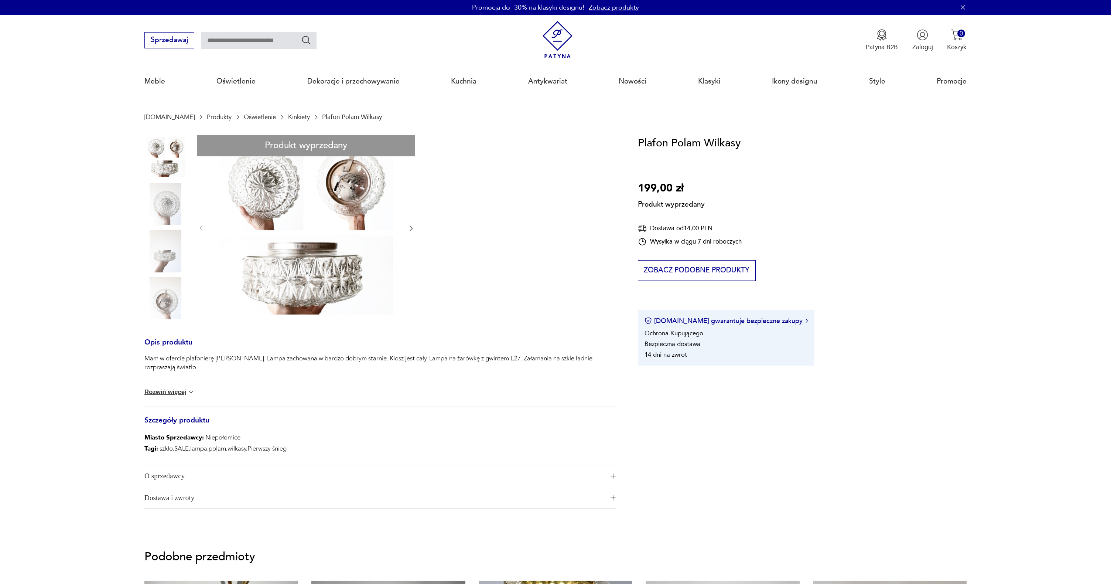  Describe the element at coordinates (199, 448) in the screenshot. I see `a: lampa` at that location.